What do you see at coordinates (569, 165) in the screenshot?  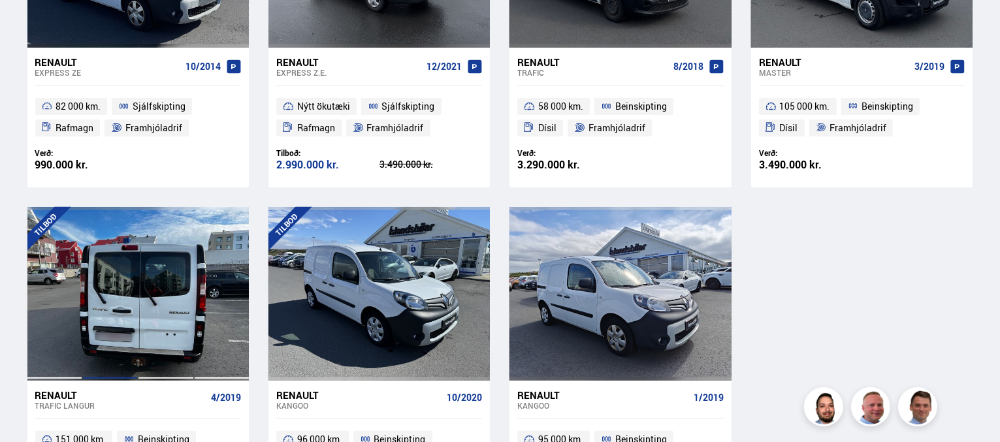 I see `div: 3.290.000 kr.` at bounding box center [569, 165].